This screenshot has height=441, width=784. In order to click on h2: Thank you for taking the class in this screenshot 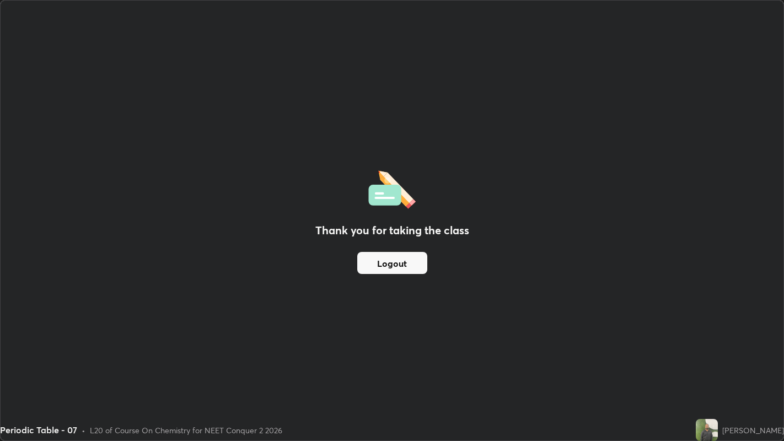, I will do `click(392, 230)`.